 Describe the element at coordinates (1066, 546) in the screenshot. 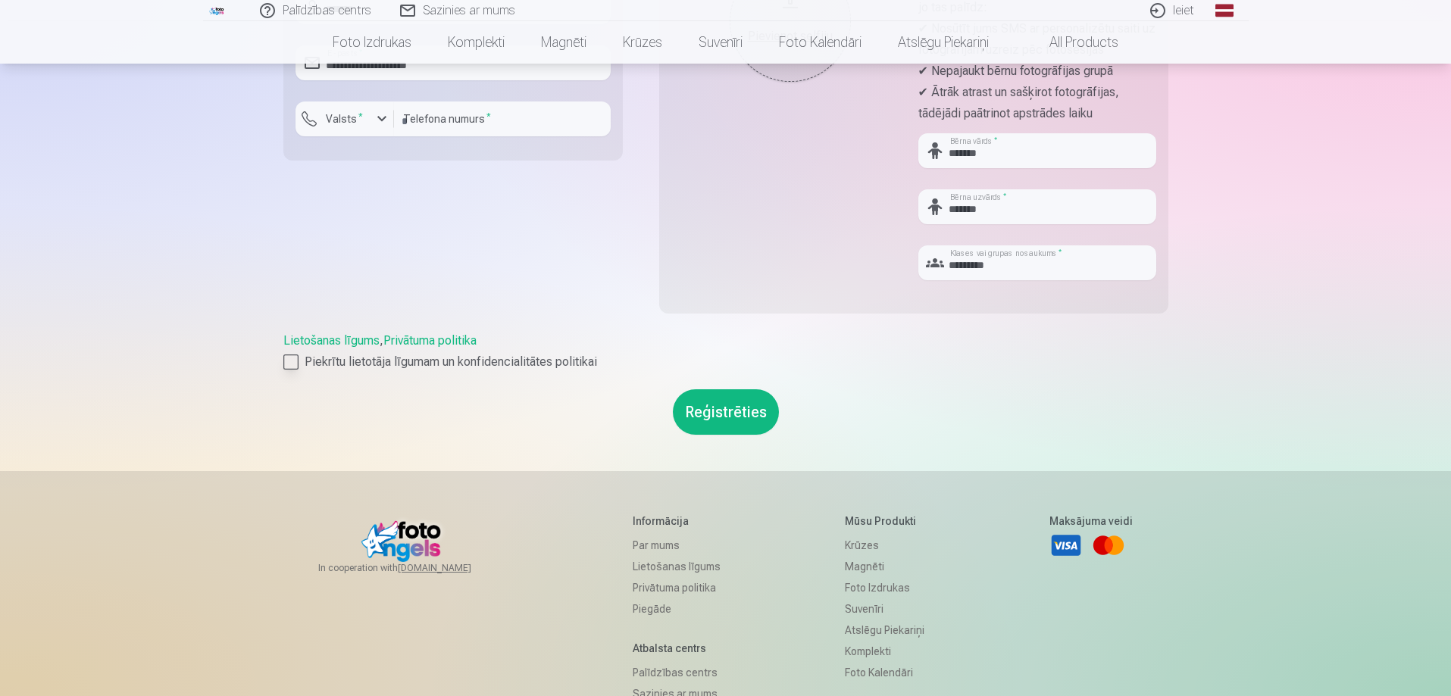

I see `a: Visa` at that location.